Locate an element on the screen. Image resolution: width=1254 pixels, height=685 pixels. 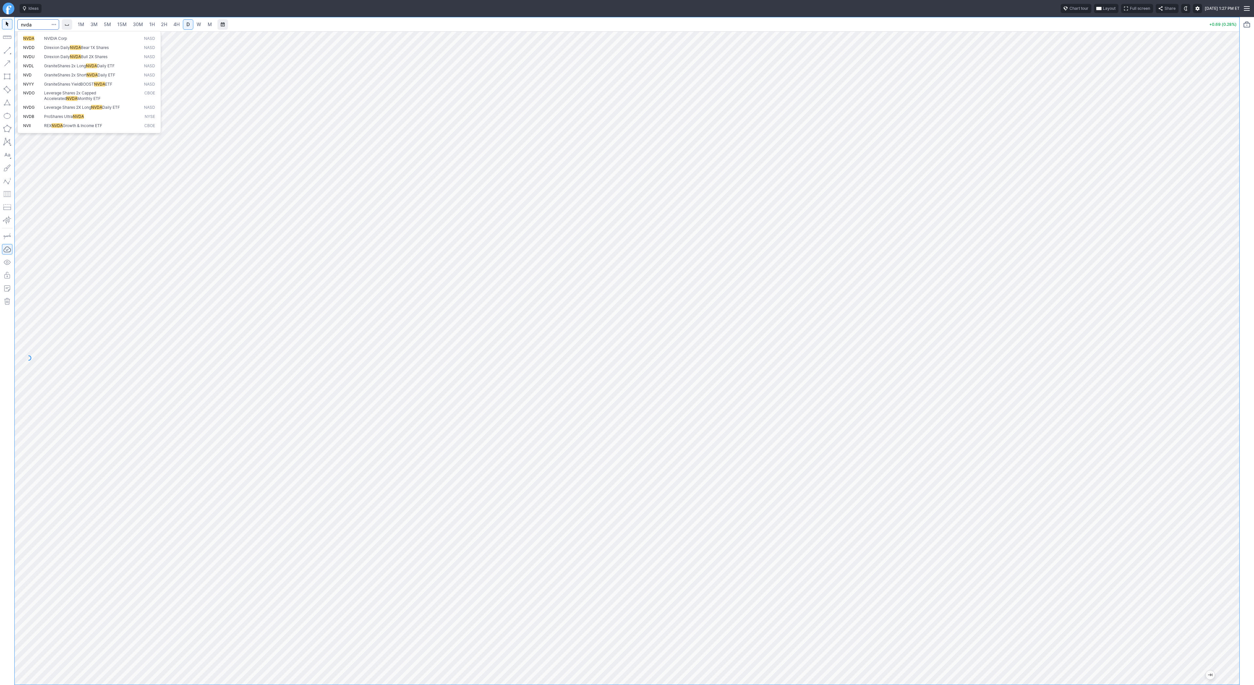
span: Share is located at coordinates (1170, 8).